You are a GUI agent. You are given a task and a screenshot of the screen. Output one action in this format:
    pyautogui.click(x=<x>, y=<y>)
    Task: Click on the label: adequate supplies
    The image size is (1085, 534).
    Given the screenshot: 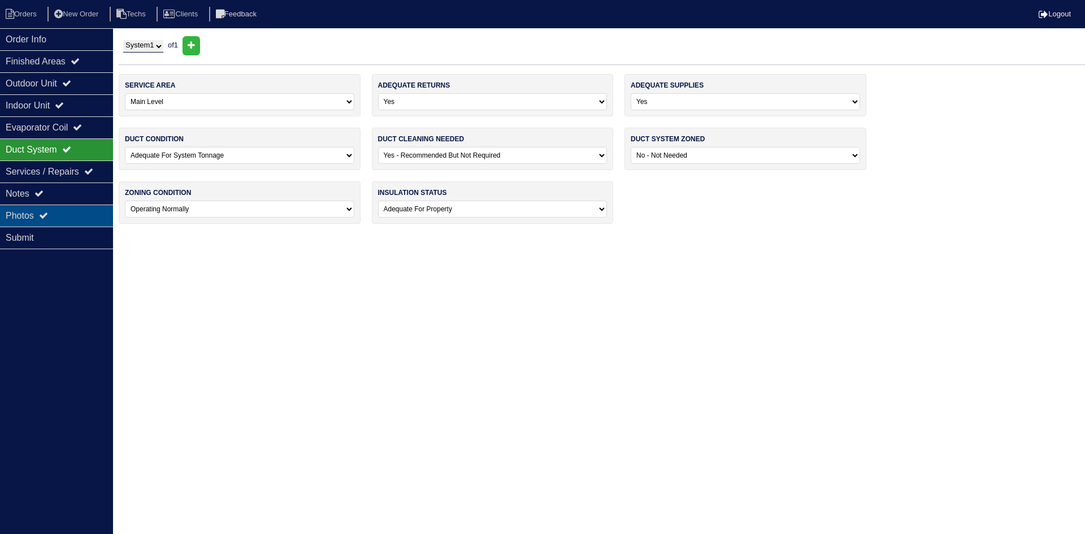 What is the action you would take?
    pyautogui.click(x=667, y=85)
    